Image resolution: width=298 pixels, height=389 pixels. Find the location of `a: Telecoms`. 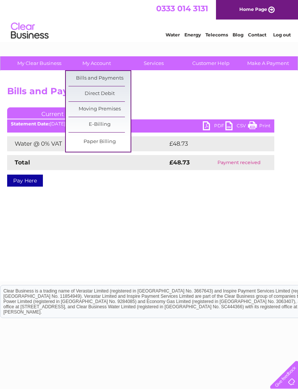

a: Telecoms is located at coordinates (216, 35).